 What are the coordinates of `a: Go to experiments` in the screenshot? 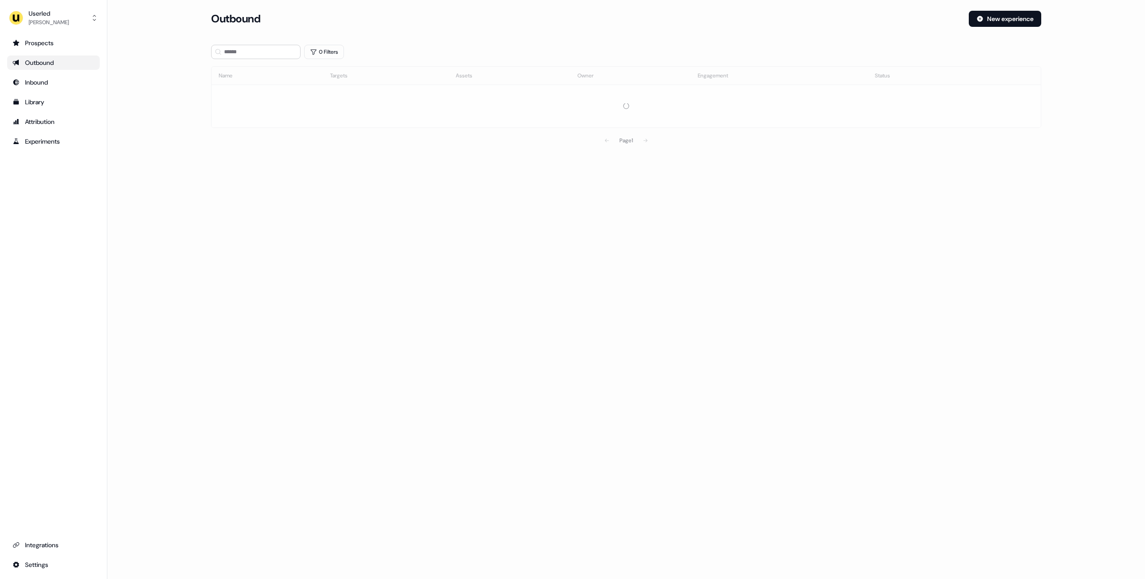 It's located at (53, 141).